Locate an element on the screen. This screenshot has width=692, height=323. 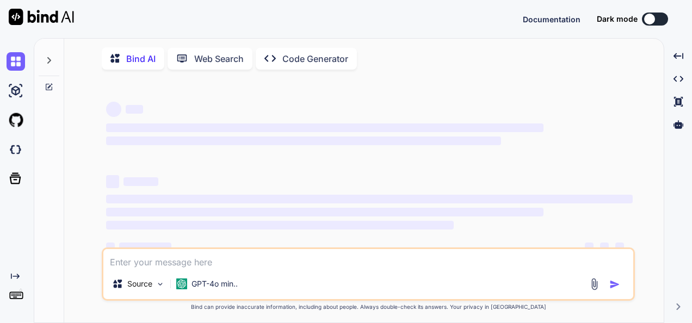
button: Documentation is located at coordinates (552, 19).